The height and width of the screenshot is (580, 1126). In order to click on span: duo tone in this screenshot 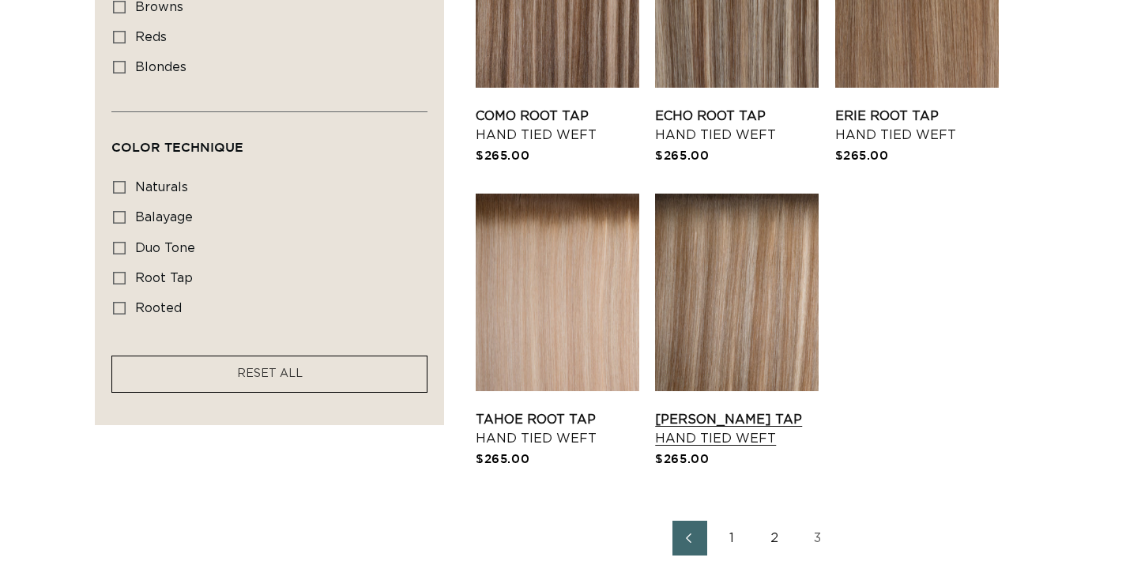, I will do `click(165, 248)`.